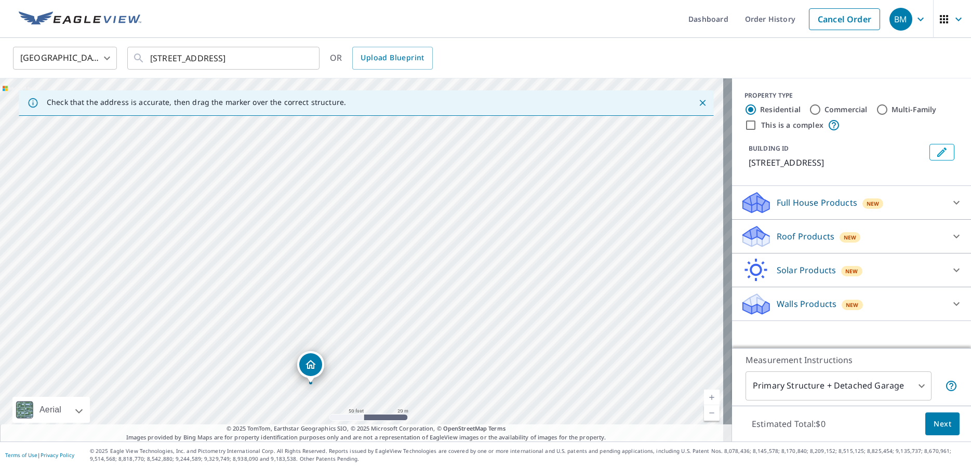 The width and height of the screenshot is (971, 468). What do you see at coordinates (381, 58) in the screenshot?
I see `div: OR` at bounding box center [381, 58].